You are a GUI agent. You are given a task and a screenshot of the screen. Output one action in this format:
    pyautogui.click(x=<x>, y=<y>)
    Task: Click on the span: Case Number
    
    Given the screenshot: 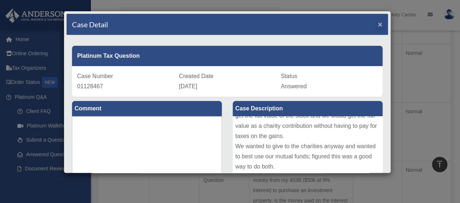 What is the action you would take?
    pyautogui.click(x=95, y=76)
    